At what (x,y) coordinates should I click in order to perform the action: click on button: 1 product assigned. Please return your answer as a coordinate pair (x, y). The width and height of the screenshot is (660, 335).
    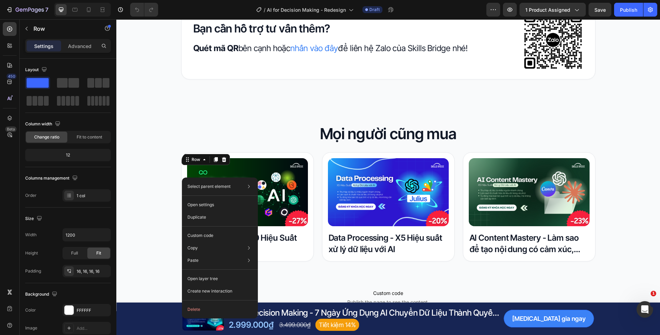
    Looking at the image, I should click on (553, 10).